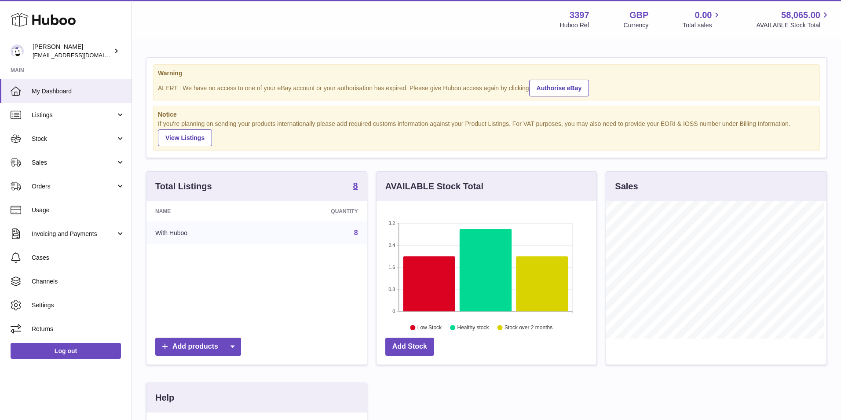 This screenshot has height=420, width=841. What do you see at coordinates (487, 133) in the screenshot?
I see `div: If you're planning on sending your products internationally please add required customs informati...` at bounding box center [487, 133].